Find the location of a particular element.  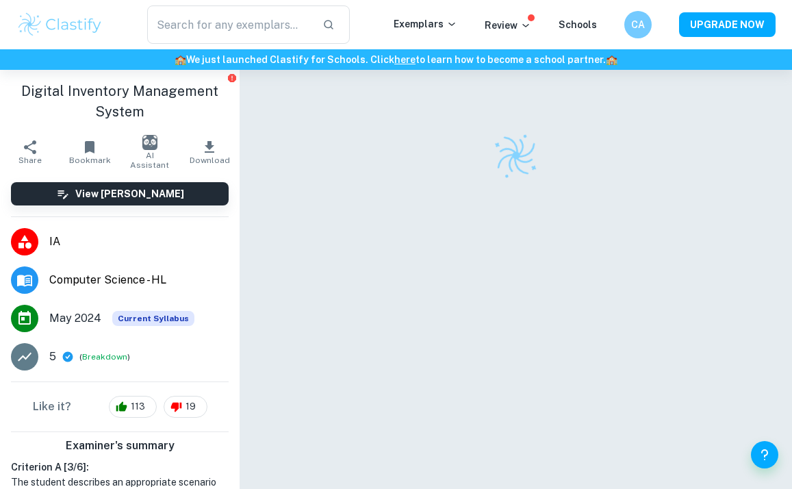

h1: Digital Inventory Management System is located at coordinates (120, 101).